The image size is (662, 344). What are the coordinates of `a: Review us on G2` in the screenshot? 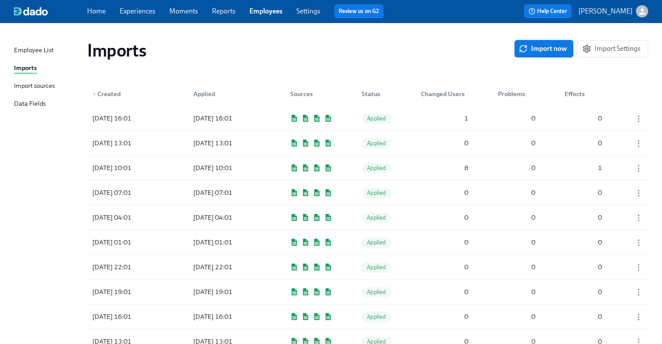 It's located at (358, 11).